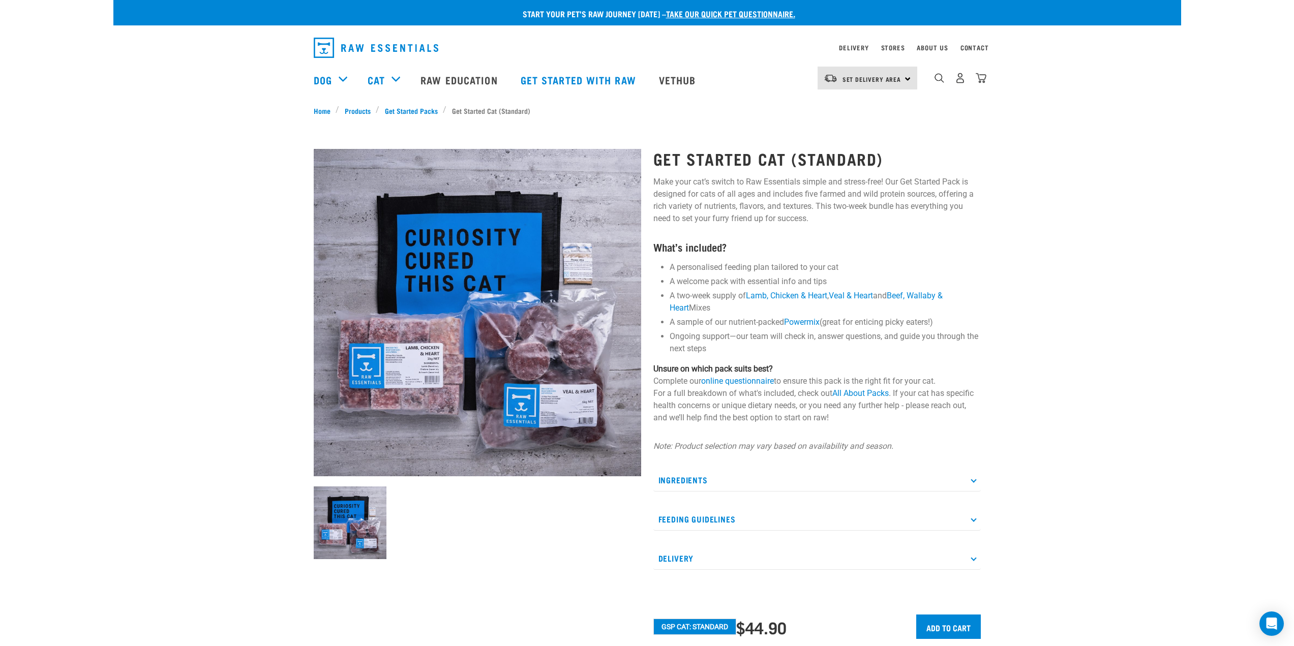  What do you see at coordinates (981, 78) in the screenshot?
I see `img: home-icon@2x.png` at bounding box center [981, 78].